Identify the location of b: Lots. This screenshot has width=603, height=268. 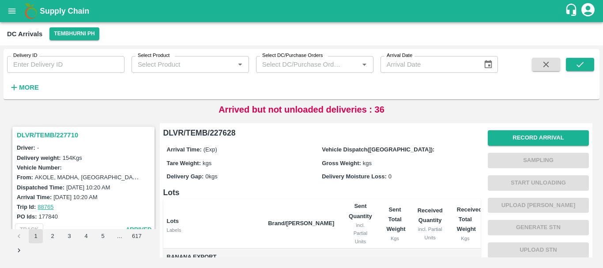
(173, 221).